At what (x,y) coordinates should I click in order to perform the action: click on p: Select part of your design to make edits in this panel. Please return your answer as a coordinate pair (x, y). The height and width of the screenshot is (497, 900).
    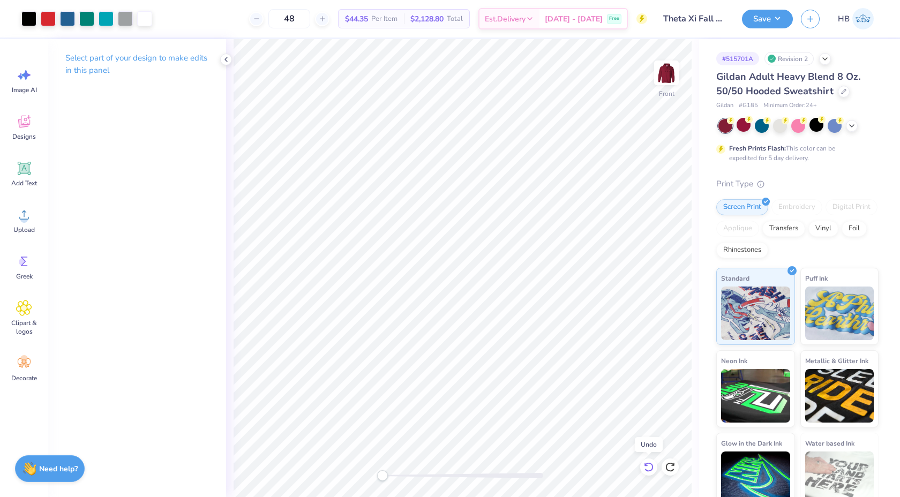
    Looking at the image, I should click on (137, 64).